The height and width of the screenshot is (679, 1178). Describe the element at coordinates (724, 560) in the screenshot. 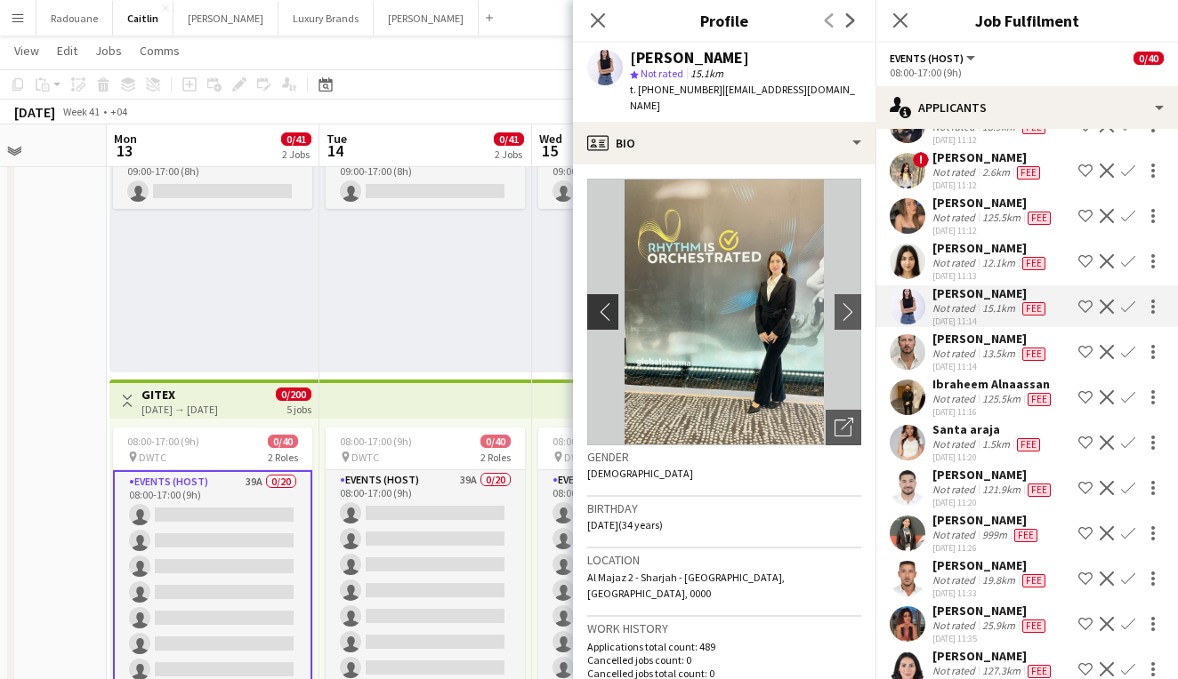

I see `h3: Location` at that location.